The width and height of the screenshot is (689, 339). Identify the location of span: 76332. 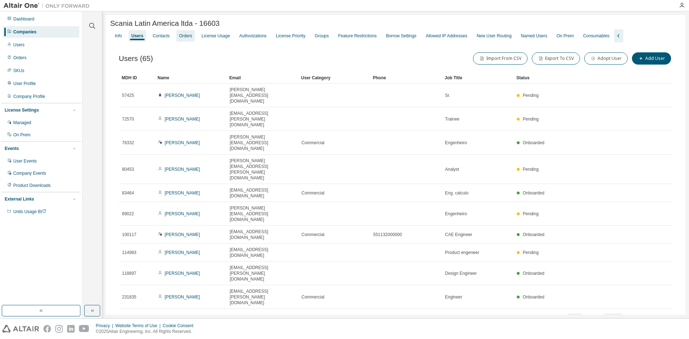
(128, 143).